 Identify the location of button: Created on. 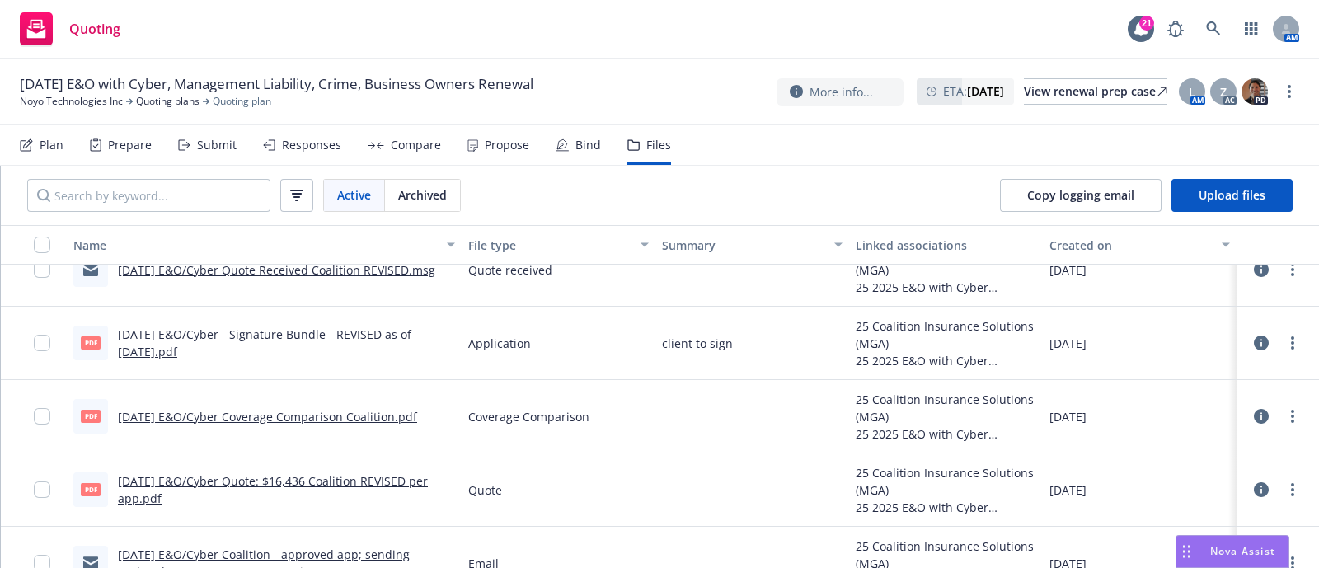
(1139, 245).